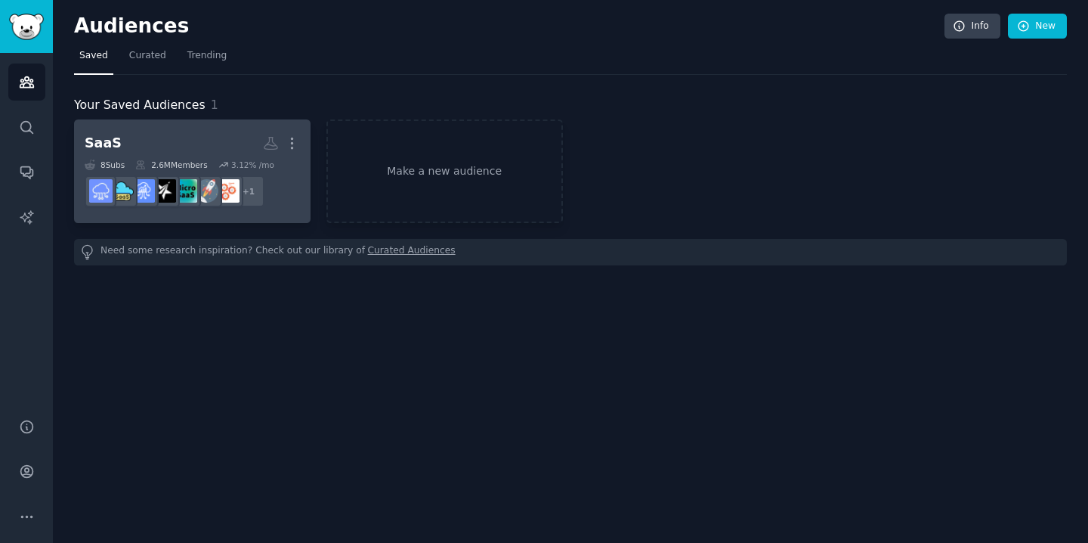 The height and width of the screenshot is (543, 1088). I want to click on h2: Audiences, so click(509, 26).